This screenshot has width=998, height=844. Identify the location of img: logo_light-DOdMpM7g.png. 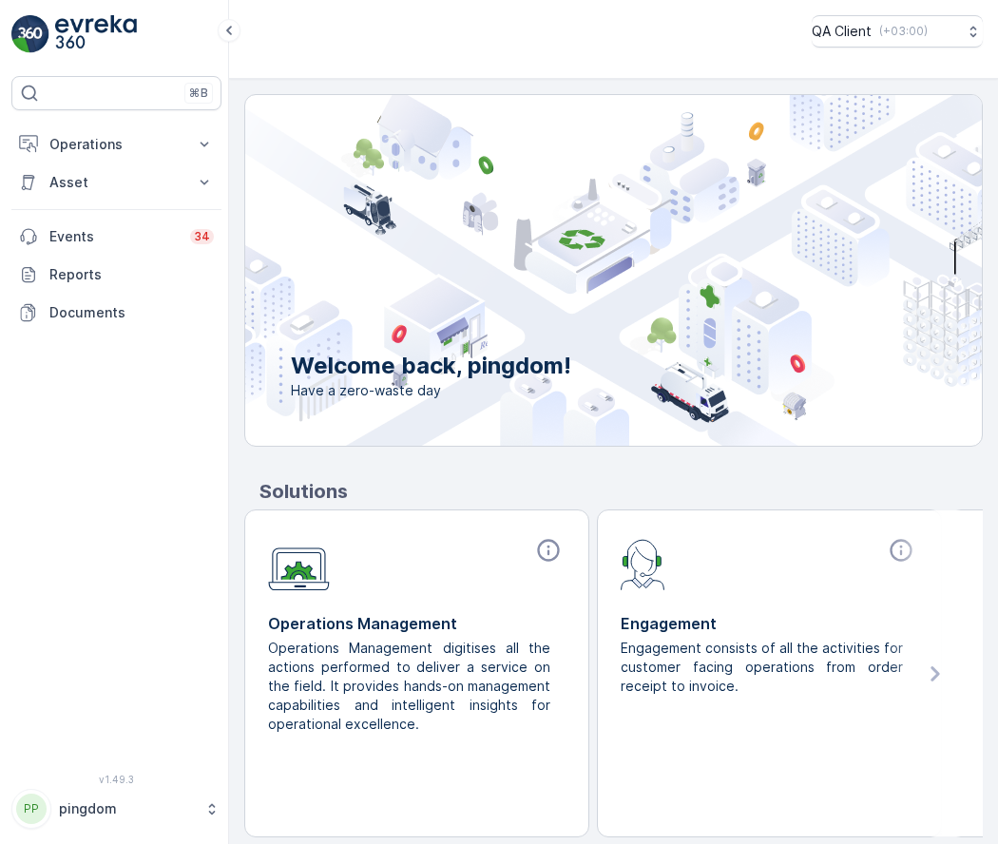
(96, 34).